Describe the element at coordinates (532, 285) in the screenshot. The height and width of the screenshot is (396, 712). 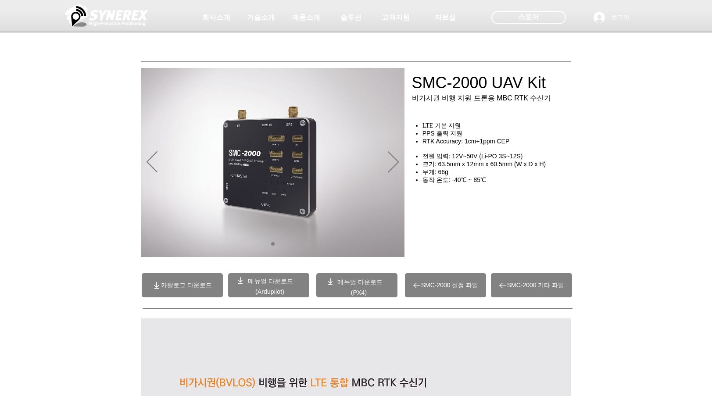
I see `a: SMC-2000 기타 파일` at that location.